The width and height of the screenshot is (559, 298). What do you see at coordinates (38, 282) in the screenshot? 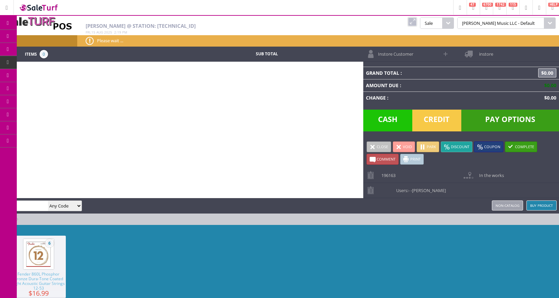
I see `span: Fender 860L Phosphor Bronze Dura-Tone Coated Light Acoustic Guitar Strings 12-53` at bounding box center [38, 282].